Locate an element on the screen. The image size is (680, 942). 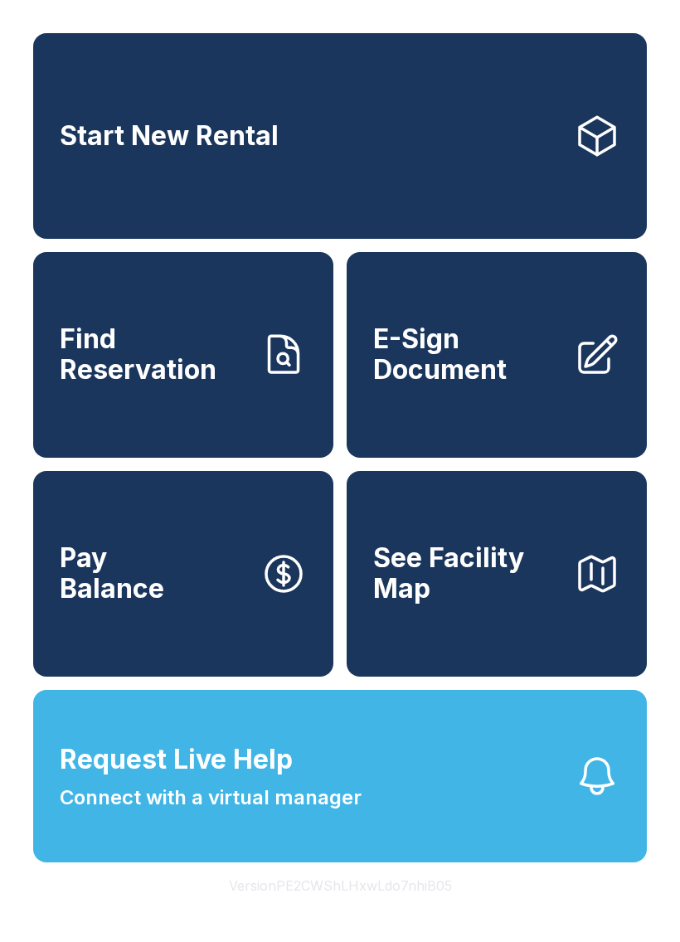
span: Start New Rental is located at coordinates (169, 136).